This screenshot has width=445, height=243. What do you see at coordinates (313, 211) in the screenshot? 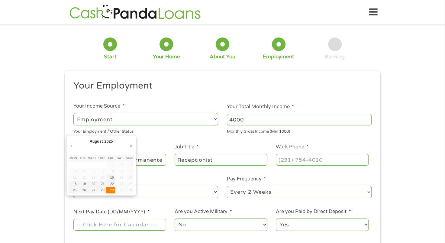
I see `label: Are you Paid by Direct Deposit` at bounding box center [313, 211].